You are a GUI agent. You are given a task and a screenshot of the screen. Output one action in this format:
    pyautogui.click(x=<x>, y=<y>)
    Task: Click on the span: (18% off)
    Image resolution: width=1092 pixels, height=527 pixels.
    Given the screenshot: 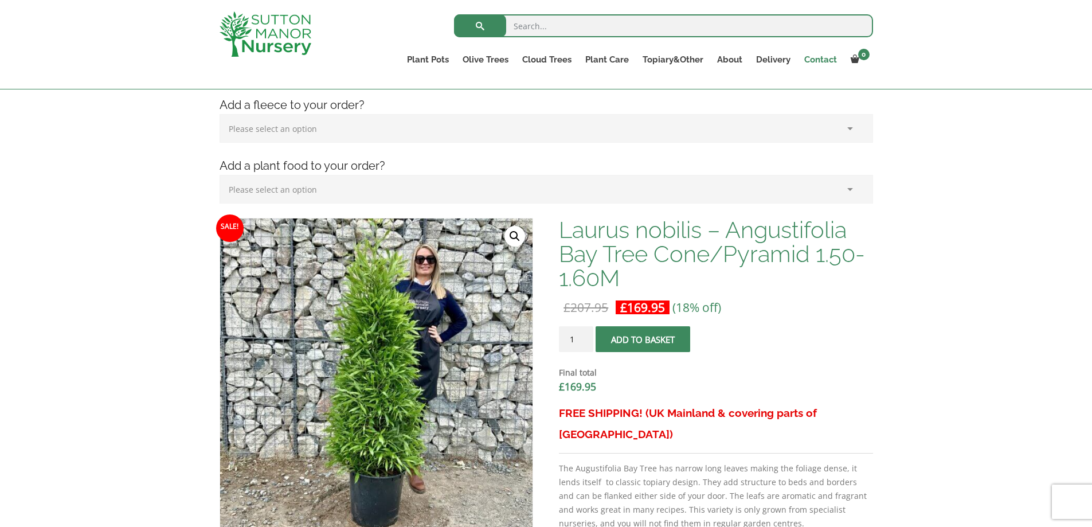 What is the action you would take?
    pyautogui.click(x=697, y=307)
    